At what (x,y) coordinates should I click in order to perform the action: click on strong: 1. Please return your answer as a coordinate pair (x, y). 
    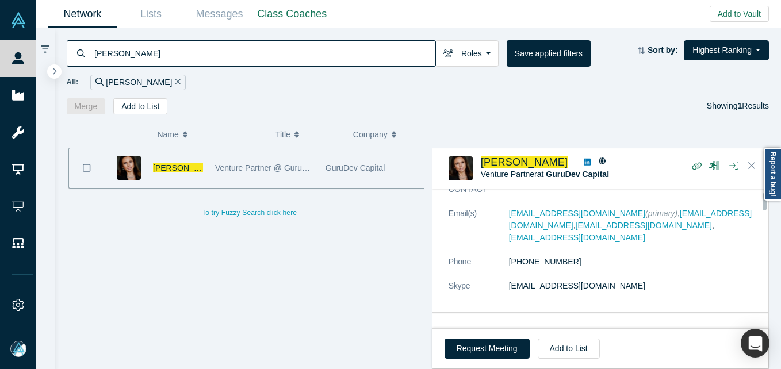
    Looking at the image, I should click on (740, 106).